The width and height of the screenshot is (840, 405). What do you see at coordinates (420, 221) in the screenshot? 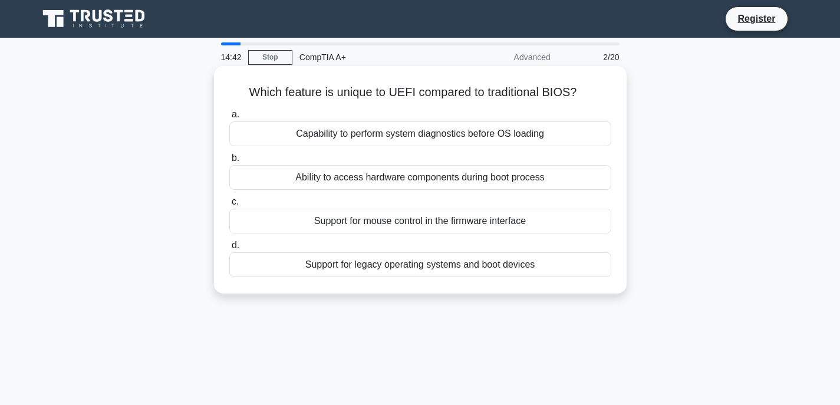
I see `div: Support for mouse control in the firmware interface` at bounding box center [420, 221].